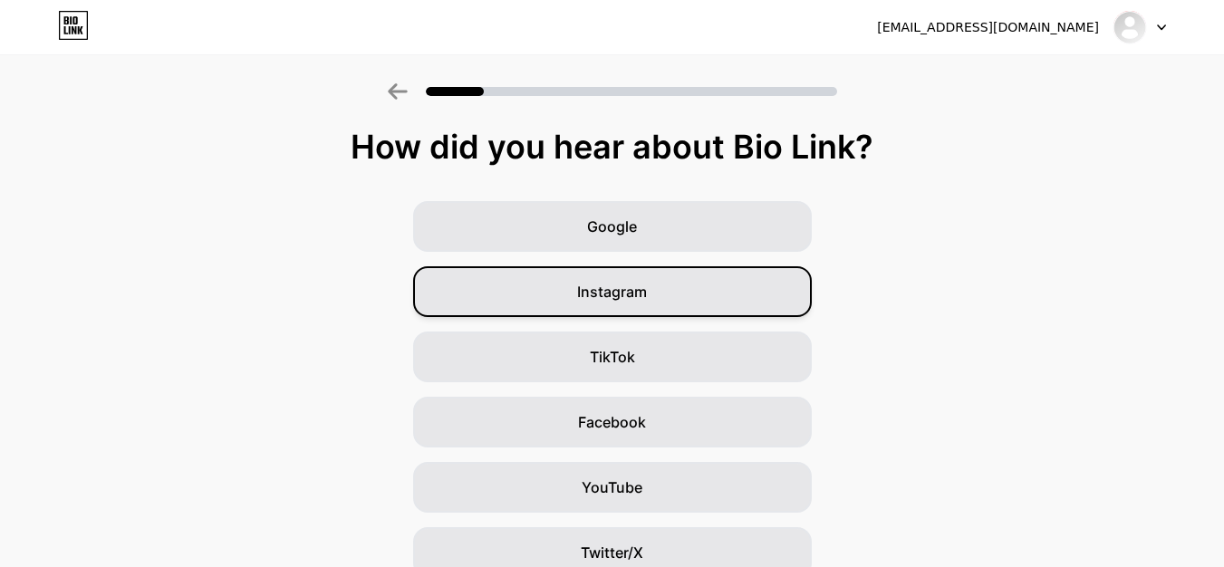 This screenshot has height=567, width=1224. Describe the element at coordinates (612, 357) in the screenshot. I see `span: TikTok` at that location.